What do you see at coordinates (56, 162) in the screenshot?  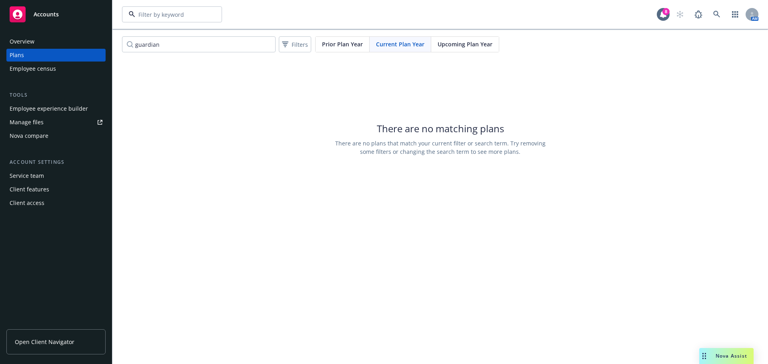 I see `div: Account settings` at bounding box center [56, 162].